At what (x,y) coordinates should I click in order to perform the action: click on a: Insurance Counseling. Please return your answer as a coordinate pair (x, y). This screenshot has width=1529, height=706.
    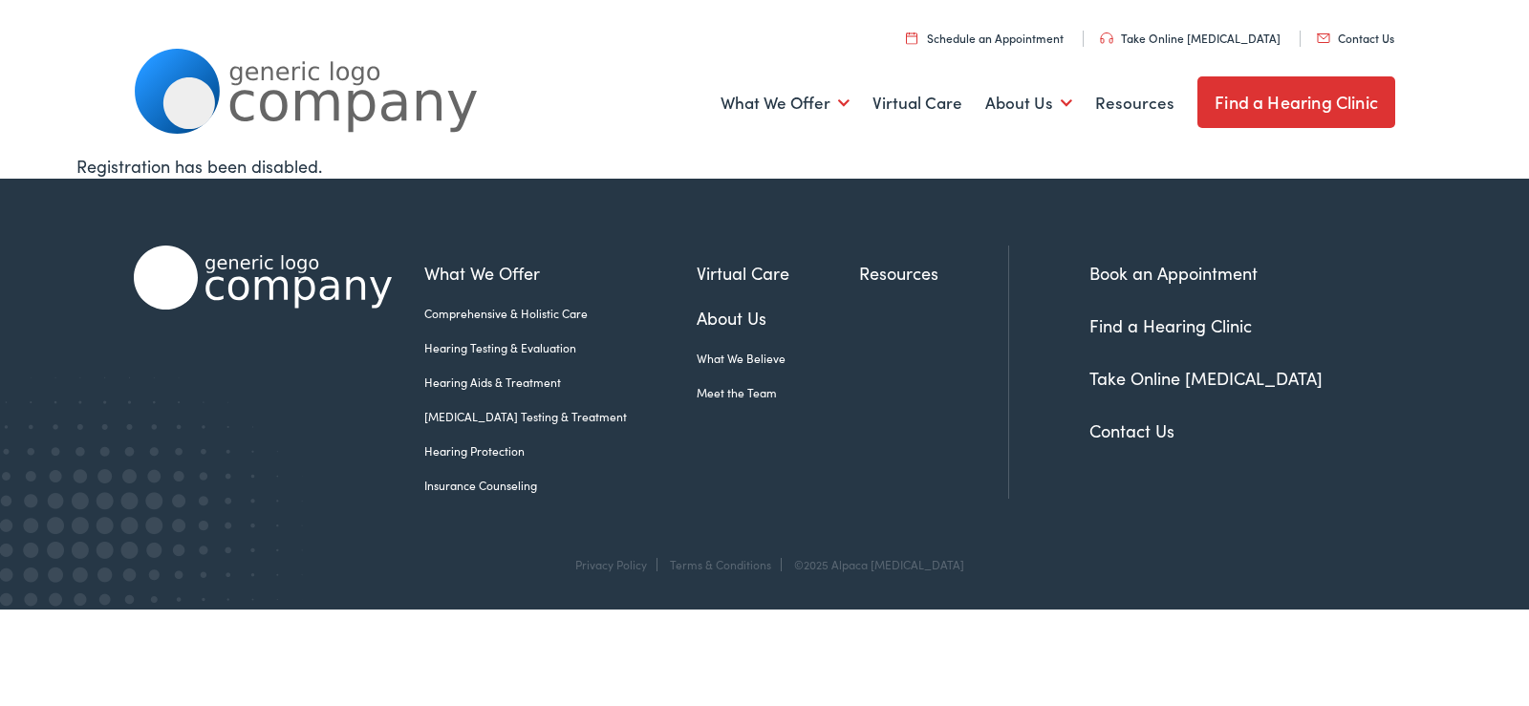
    Looking at the image, I should click on (560, 485).